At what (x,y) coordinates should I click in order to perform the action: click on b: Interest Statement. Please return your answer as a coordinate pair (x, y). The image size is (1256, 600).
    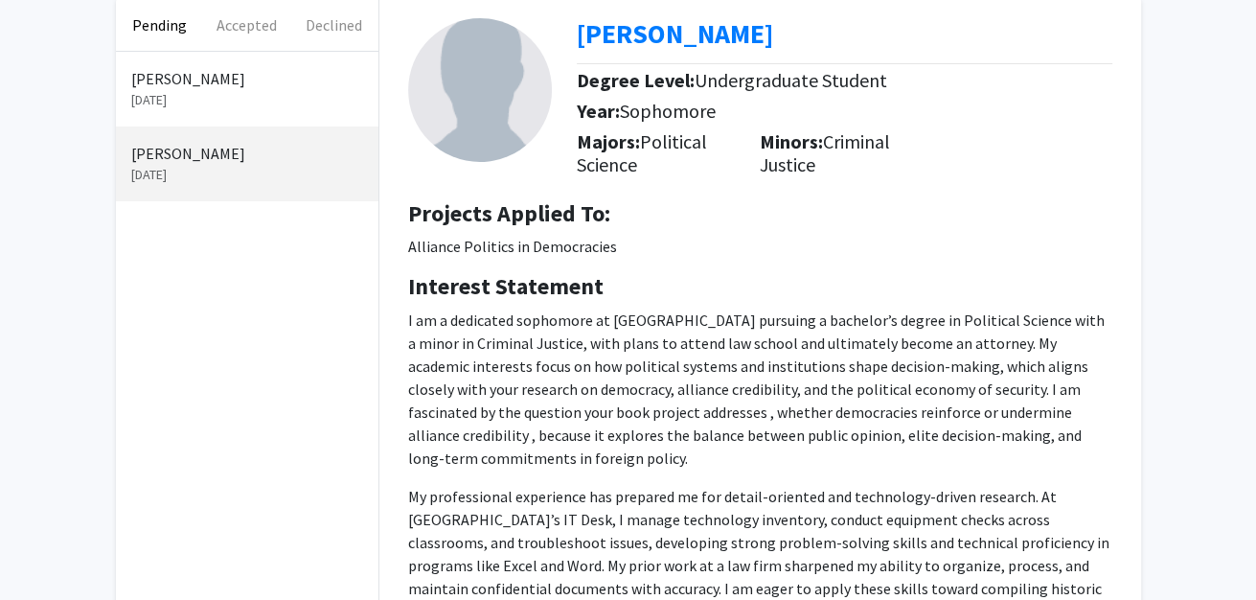
    Looking at the image, I should click on (506, 285).